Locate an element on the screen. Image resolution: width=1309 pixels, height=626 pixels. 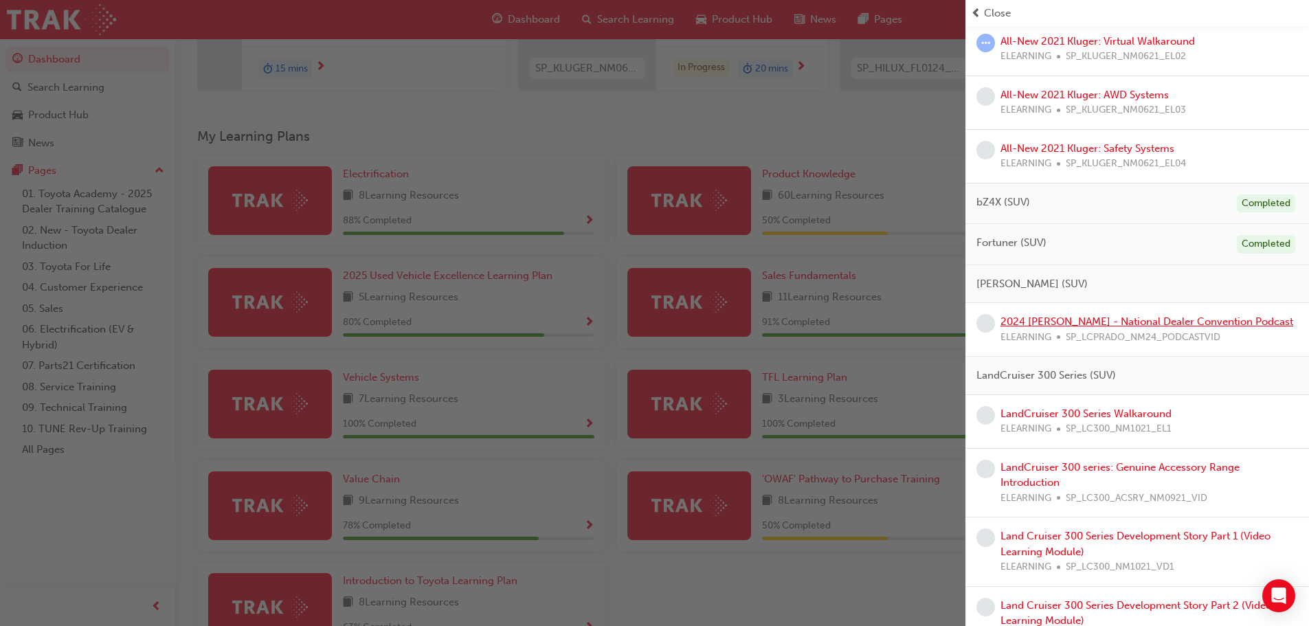
a: Land Cruiser 300 Series Development Story Part 1 (Video Learning Module) is located at coordinates (1135, 543).